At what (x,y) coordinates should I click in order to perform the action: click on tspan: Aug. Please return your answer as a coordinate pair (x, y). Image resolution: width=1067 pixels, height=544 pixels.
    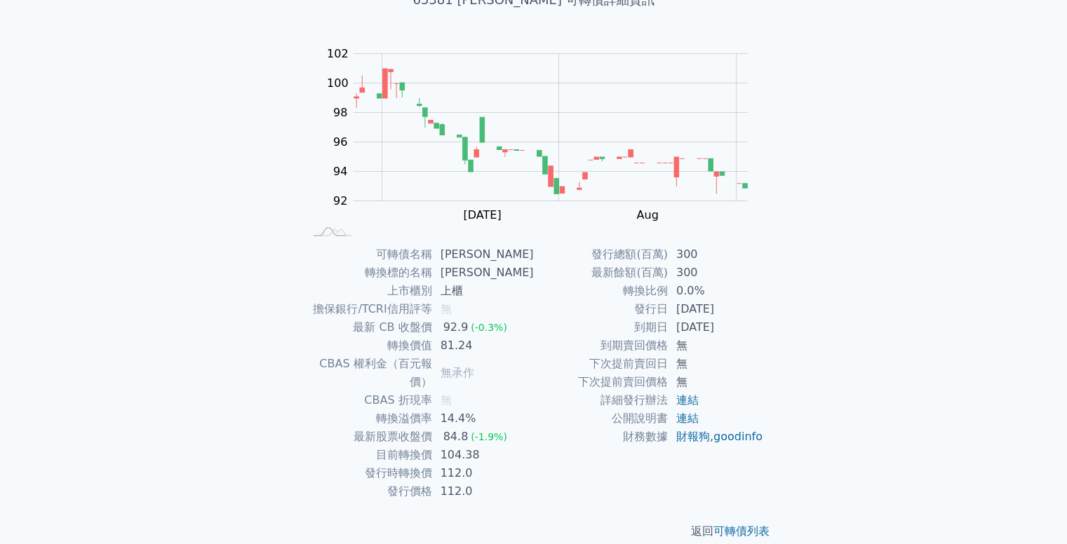
    Looking at the image, I should click on (647, 215).